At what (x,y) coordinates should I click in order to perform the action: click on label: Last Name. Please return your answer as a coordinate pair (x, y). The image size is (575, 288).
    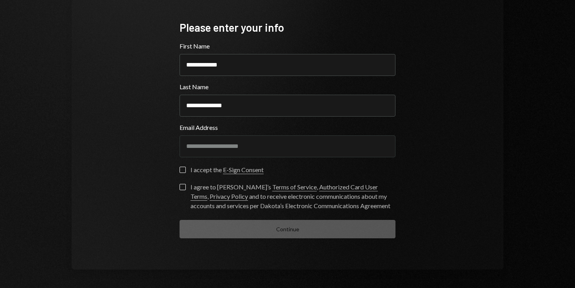
    Looking at the image, I should click on (287, 87).